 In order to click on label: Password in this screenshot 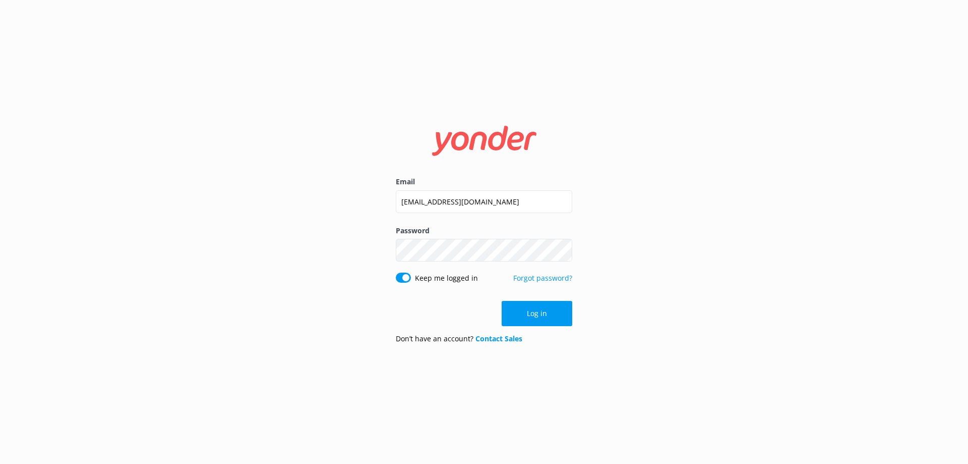, I will do `click(484, 231)`.